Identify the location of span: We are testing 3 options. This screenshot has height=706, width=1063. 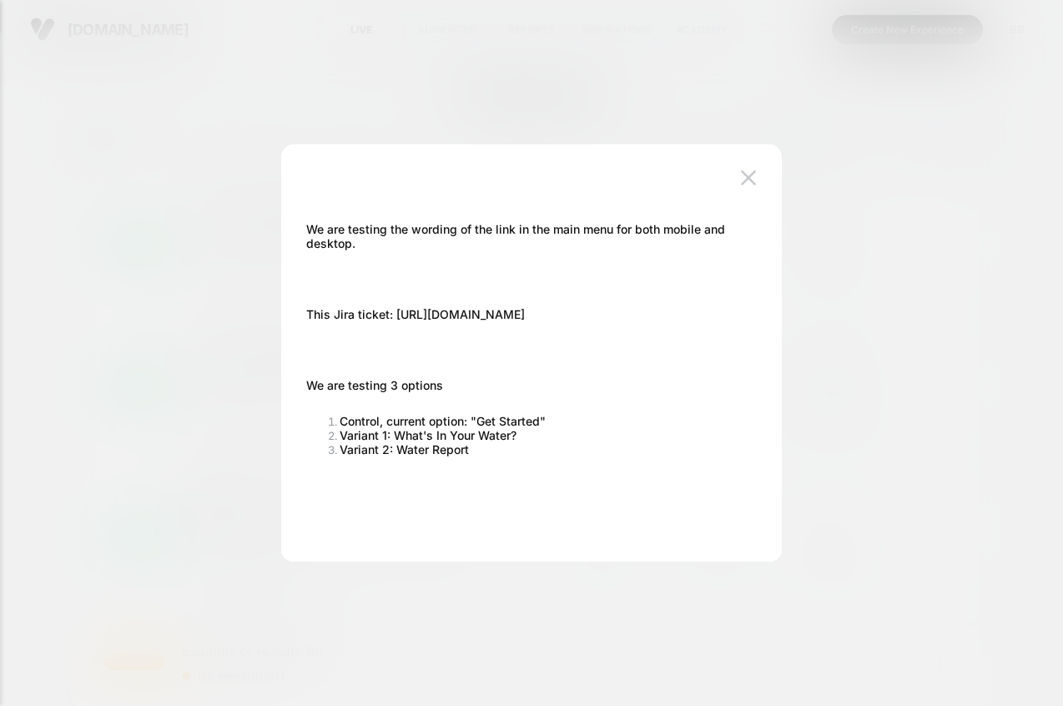
(375, 385).